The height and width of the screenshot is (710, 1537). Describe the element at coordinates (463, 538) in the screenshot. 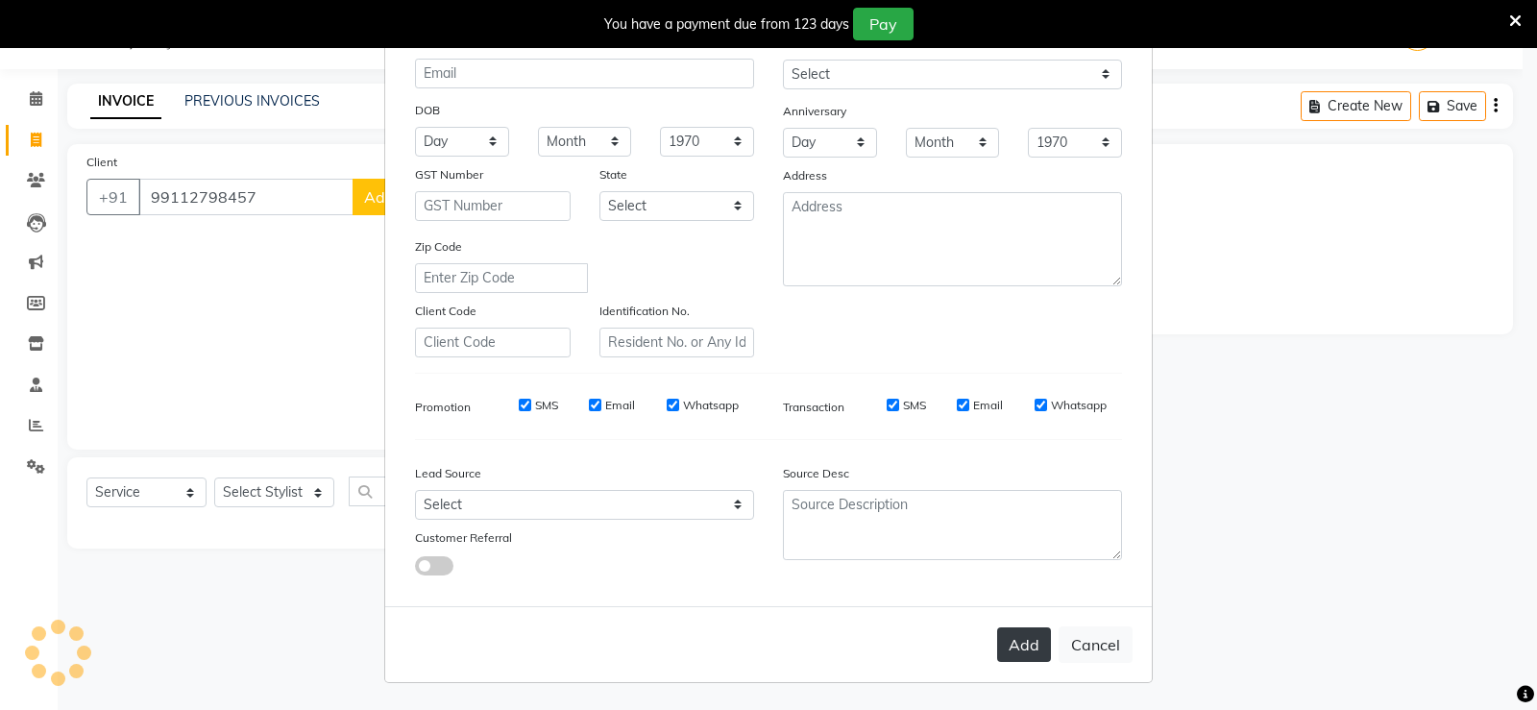

I see `label: Customer Referral` at that location.